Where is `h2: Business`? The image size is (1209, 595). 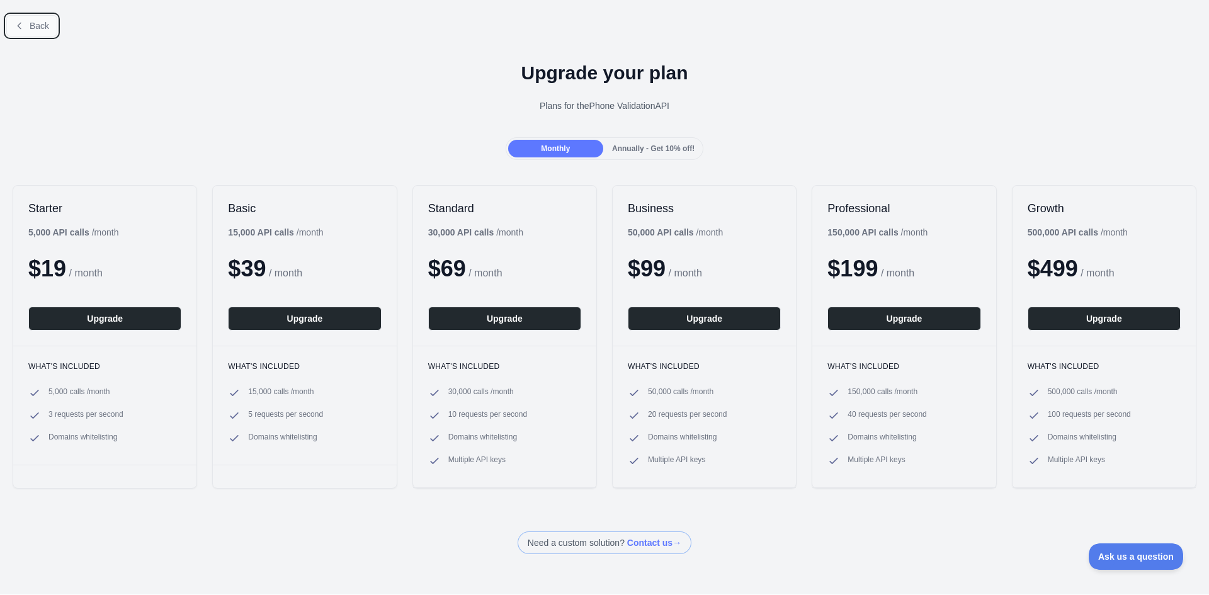 h2: Business is located at coordinates (704, 208).